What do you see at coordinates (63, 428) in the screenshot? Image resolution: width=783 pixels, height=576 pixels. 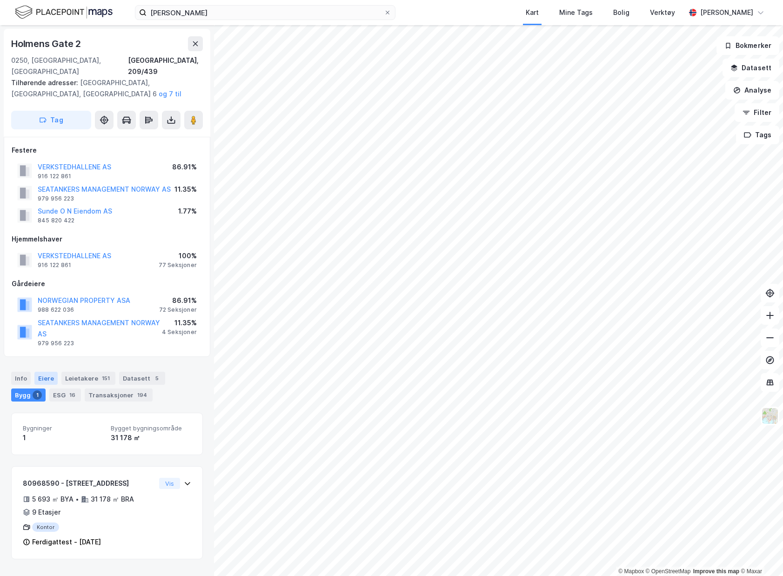 I see `span: Bygninger` at bounding box center [63, 428].